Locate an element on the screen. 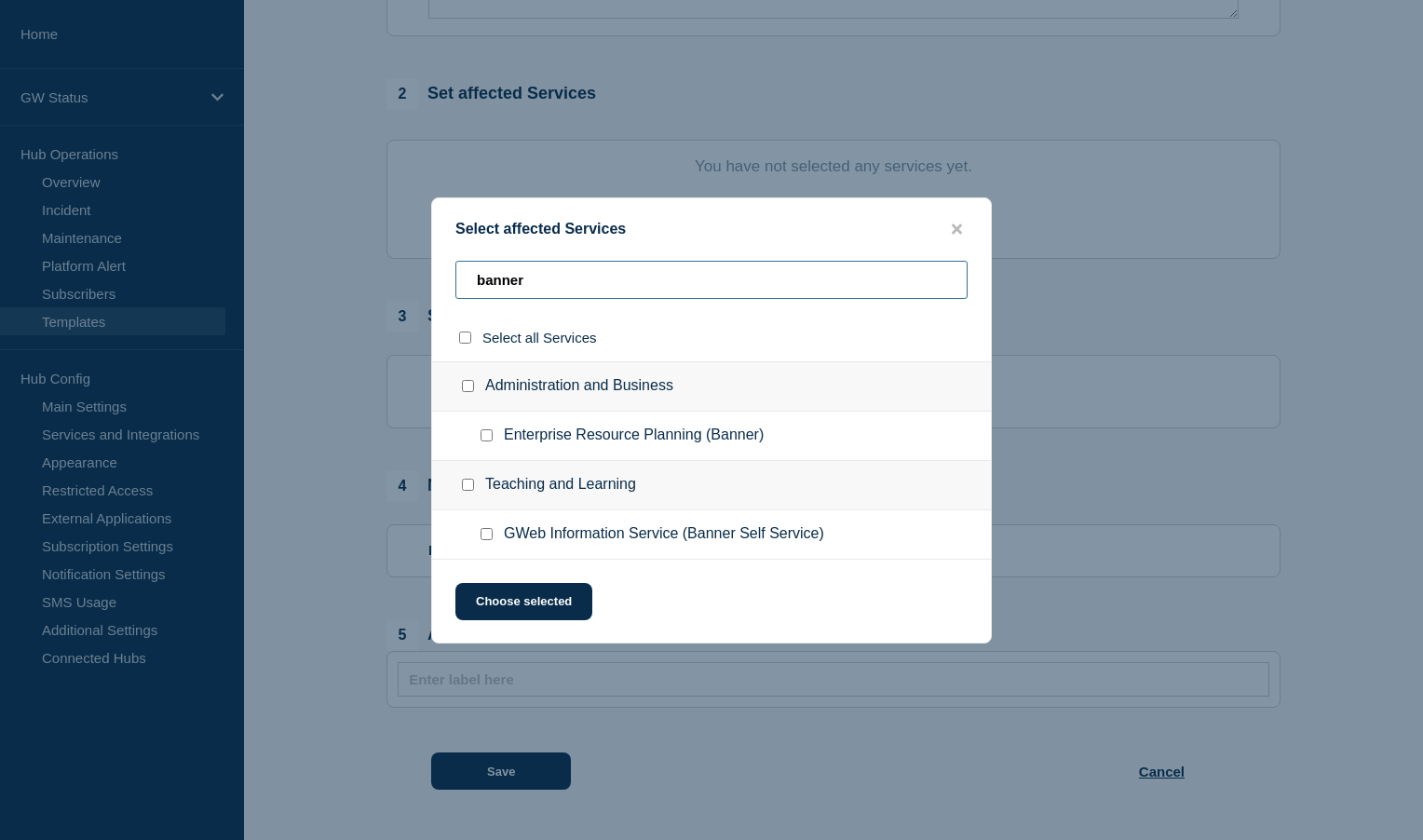 The width and height of the screenshot is (1423, 840). input: Administration and Business checkbox is located at coordinates (467, 386).